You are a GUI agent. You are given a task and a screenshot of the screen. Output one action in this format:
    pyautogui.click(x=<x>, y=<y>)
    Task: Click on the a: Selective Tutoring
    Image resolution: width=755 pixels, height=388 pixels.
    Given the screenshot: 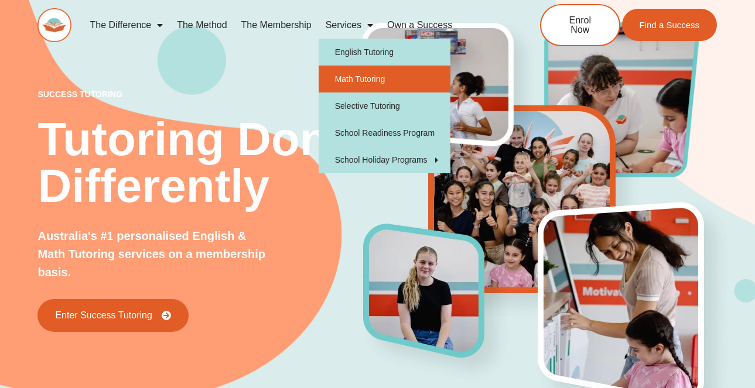 What is the action you would take?
    pyautogui.click(x=384, y=106)
    